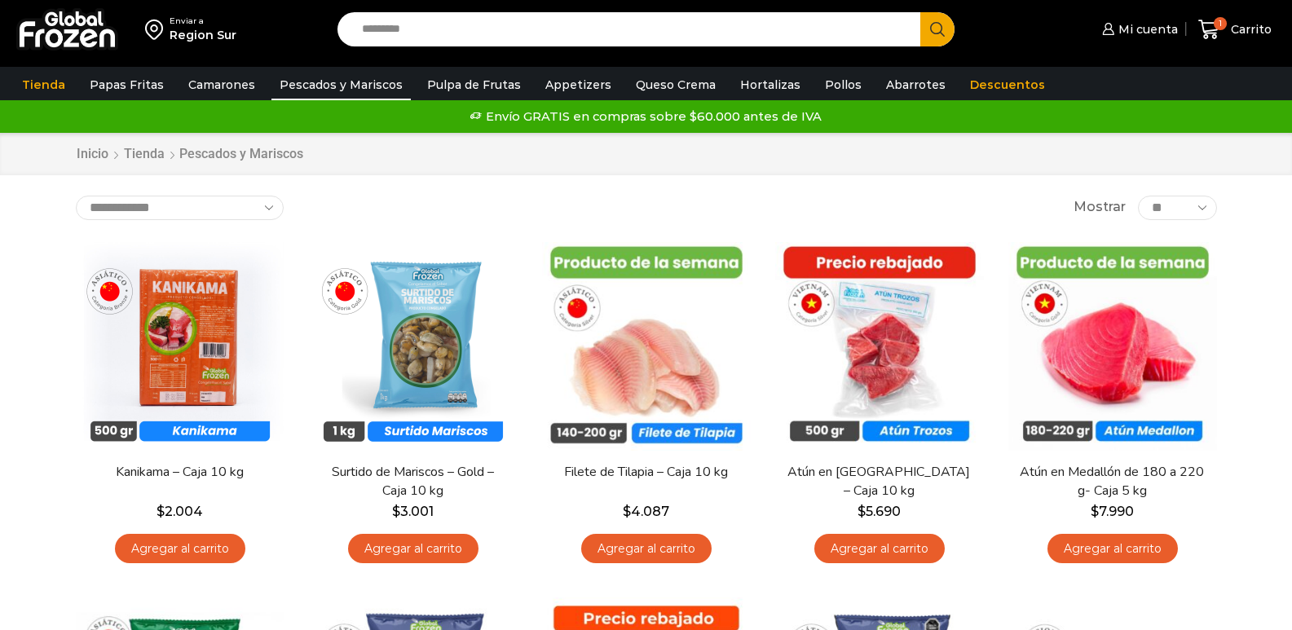 The image size is (1292, 630). Describe the element at coordinates (341, 85) in the screenshot. I see `a: Pescados y Mariscos` at that location.